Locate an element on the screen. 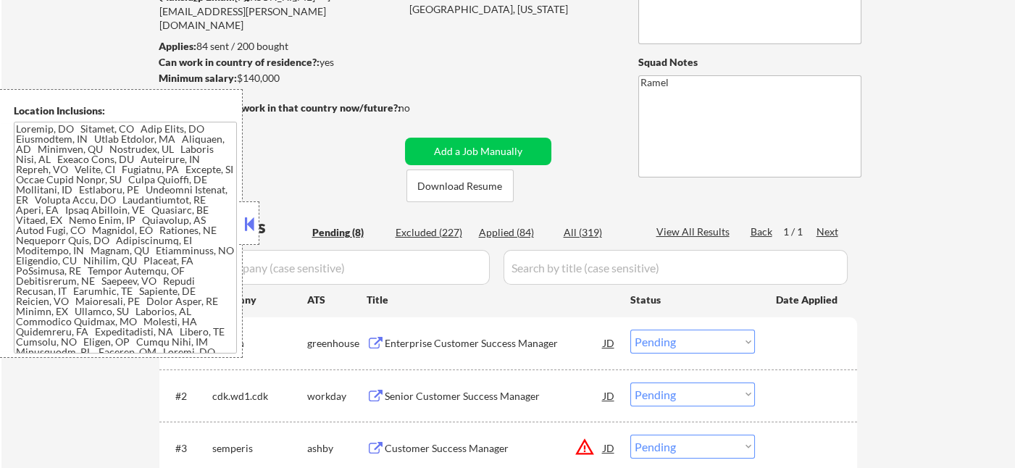 Image resolution: width=1015 pixels, height=468 pixels. div: yes is located at coordinates (277, 62).